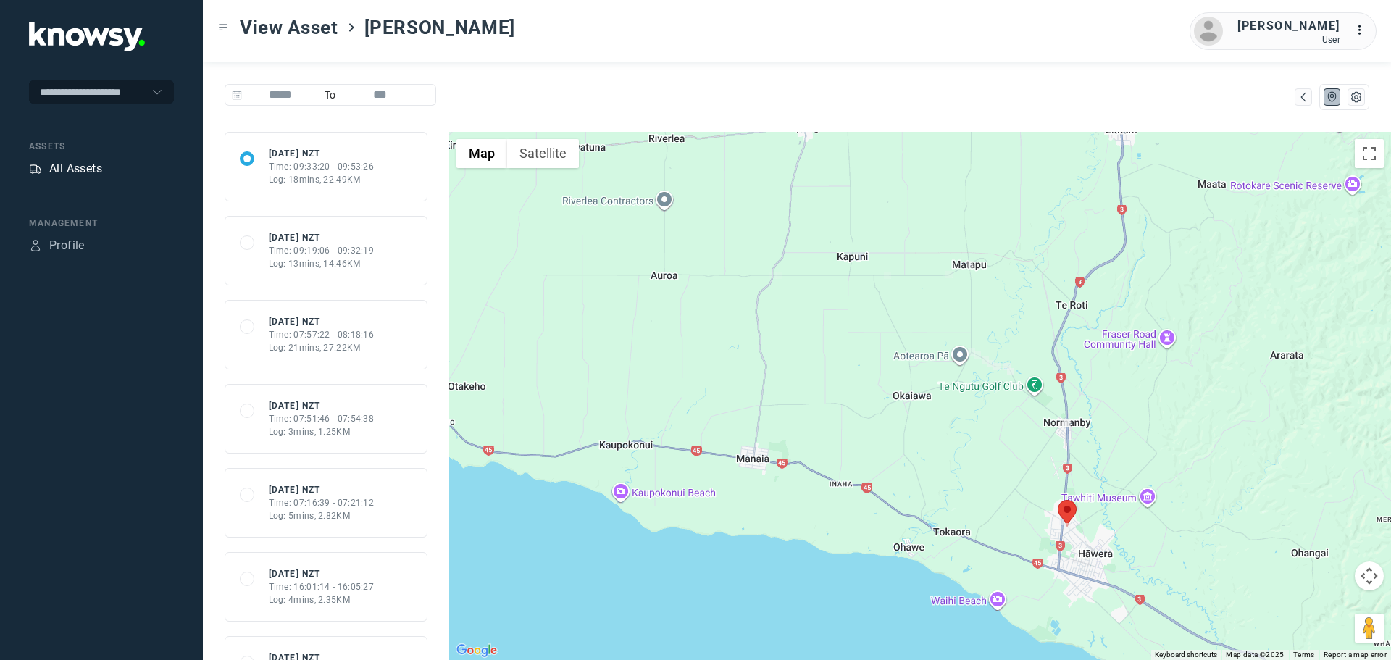 The height and width of the screenshot is (660, 1391). Describe the element at coordinates (322, 348) in the screenshot. I see `div: Log: 21mins, 27.22KM` at that location.